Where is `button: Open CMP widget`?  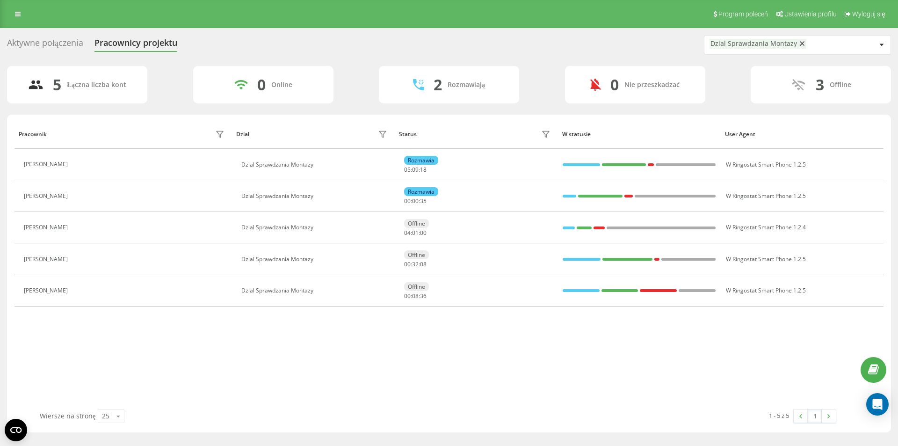
button: Open CMP widget is located at coordinates (16, 430).